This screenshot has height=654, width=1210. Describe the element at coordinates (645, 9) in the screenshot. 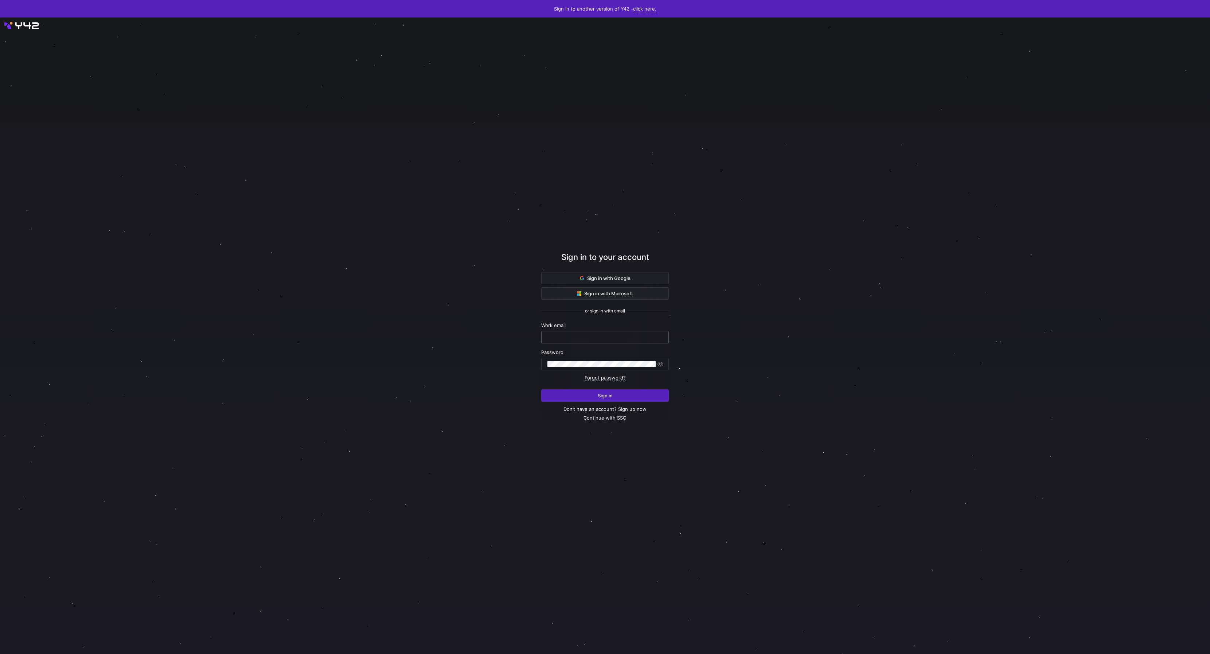

I see `a: click here.` at that location.